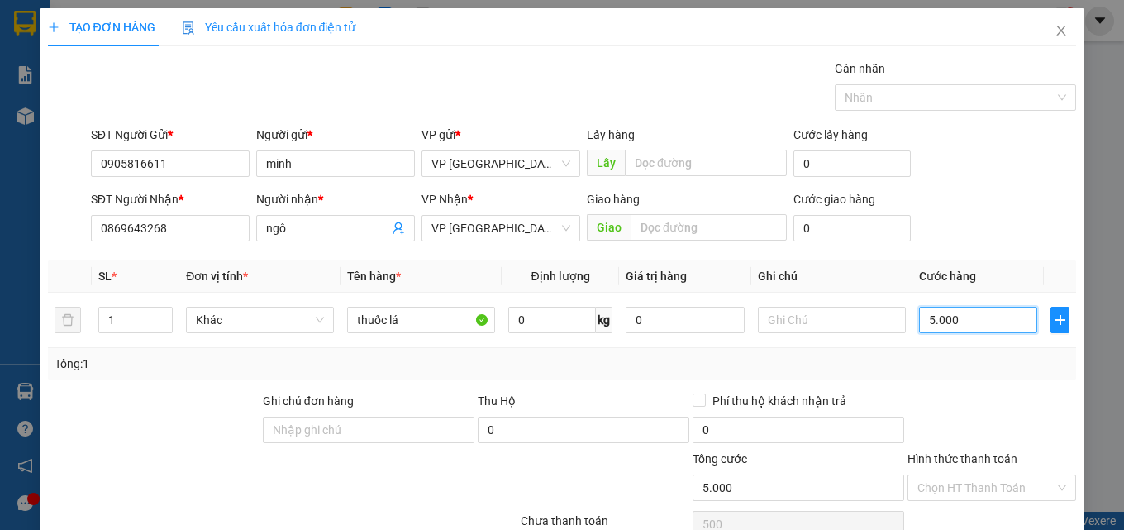  Describe the element at coordinates (608, 227) in the screenshot. I see `span: Giao` at that location.